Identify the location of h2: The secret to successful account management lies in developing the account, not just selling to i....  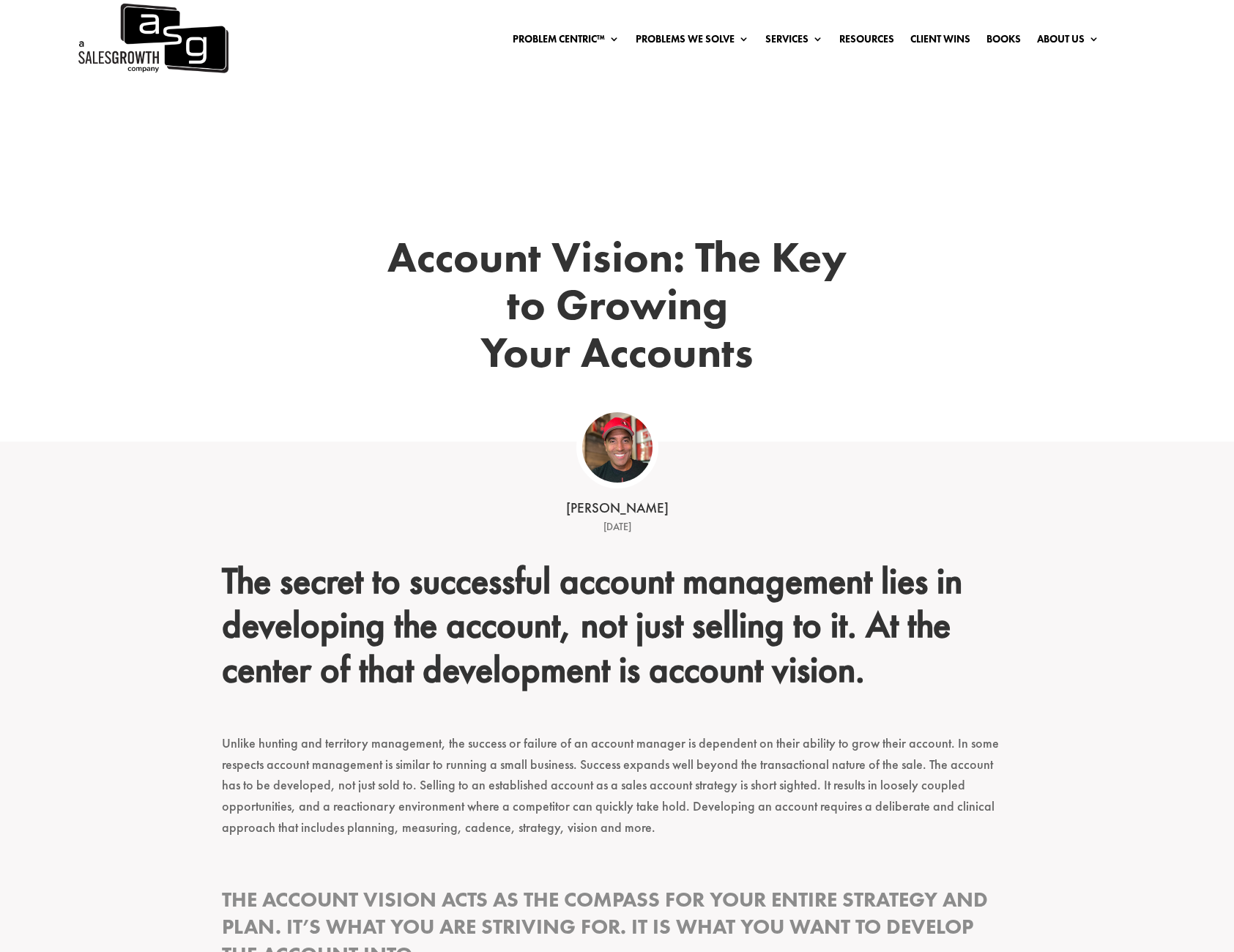
(618, 628).